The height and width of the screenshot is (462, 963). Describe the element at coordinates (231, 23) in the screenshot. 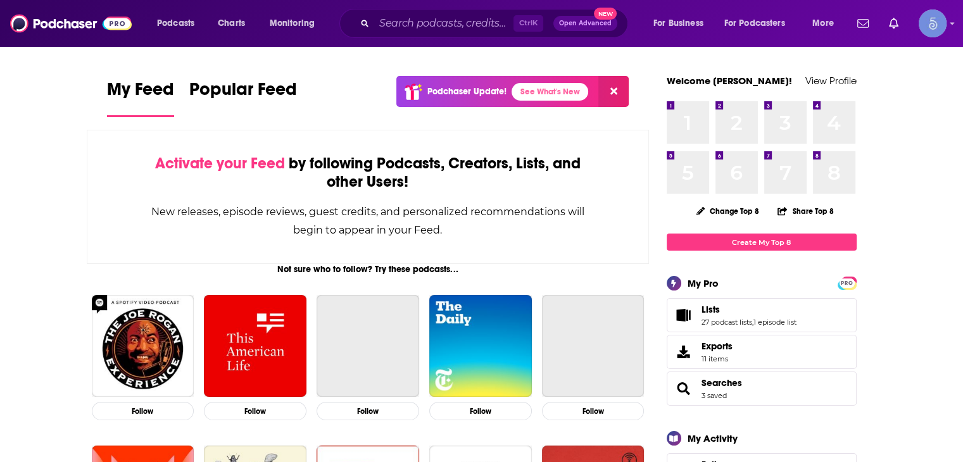

I see `a: Charts` at that location.